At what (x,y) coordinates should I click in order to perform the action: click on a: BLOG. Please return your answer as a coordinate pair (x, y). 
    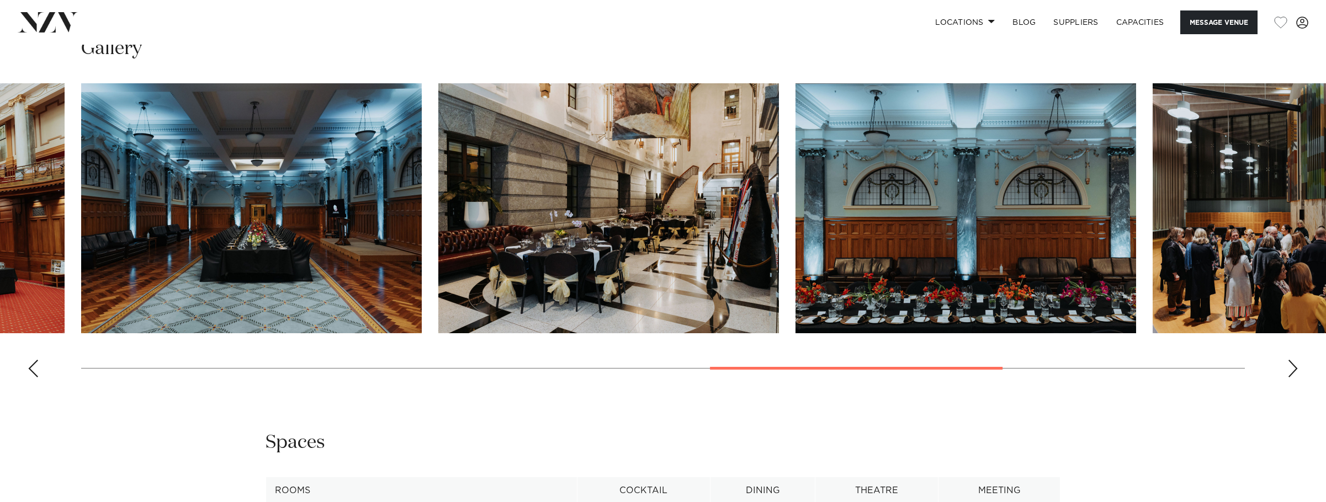
    Looking at the image, I should click on (1024, 22).